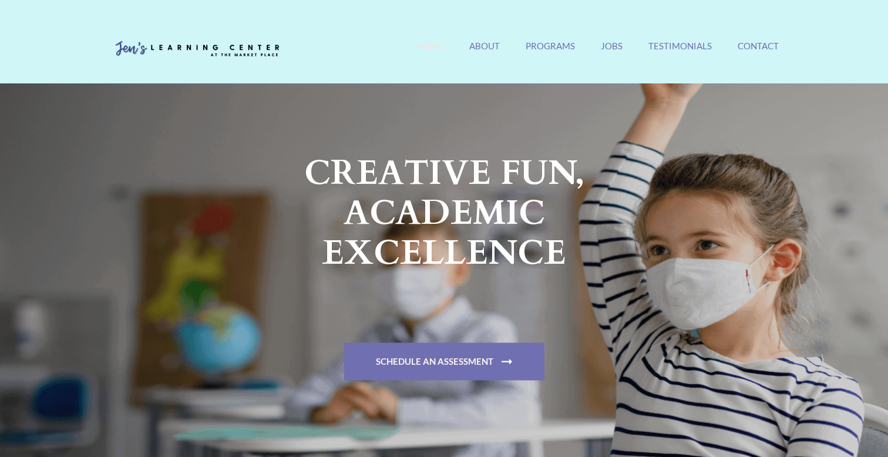  Describe the element at coordinates (611, 53) in the screenshot. I see `a: Jobs` at that location.